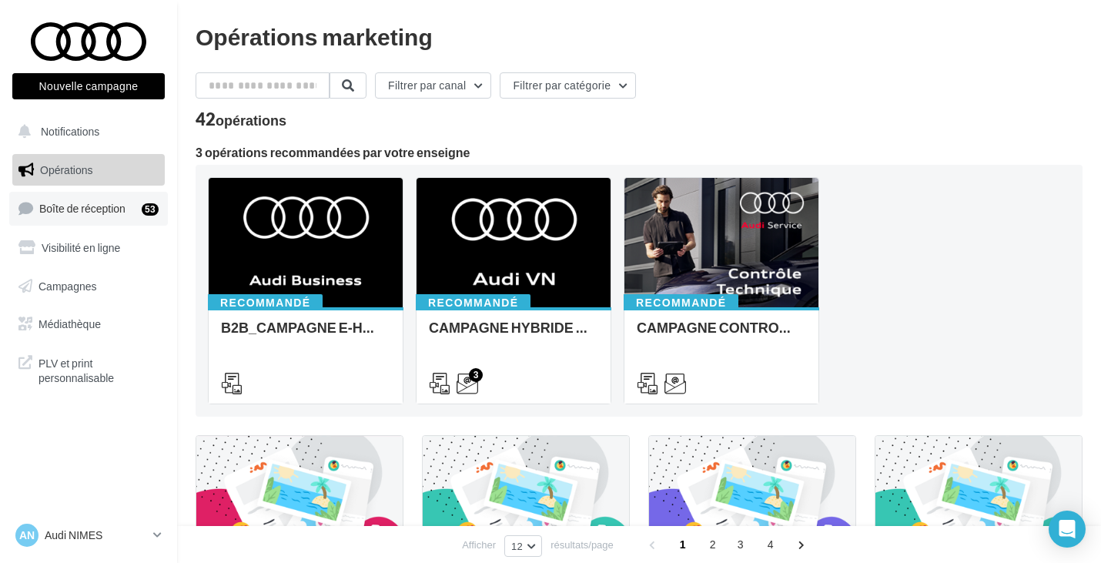  I want to click on div: opérations, so click(251, 120).